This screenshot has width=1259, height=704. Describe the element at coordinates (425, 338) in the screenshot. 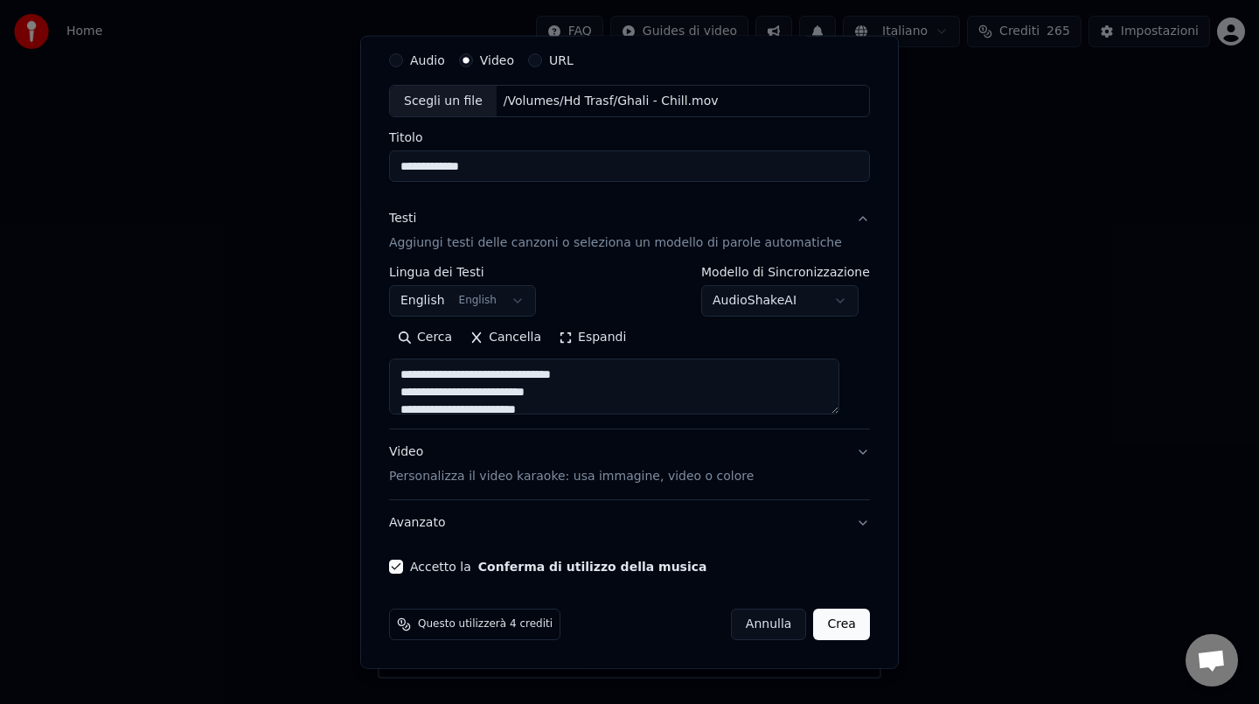

I see `button: Cerca` at that location.